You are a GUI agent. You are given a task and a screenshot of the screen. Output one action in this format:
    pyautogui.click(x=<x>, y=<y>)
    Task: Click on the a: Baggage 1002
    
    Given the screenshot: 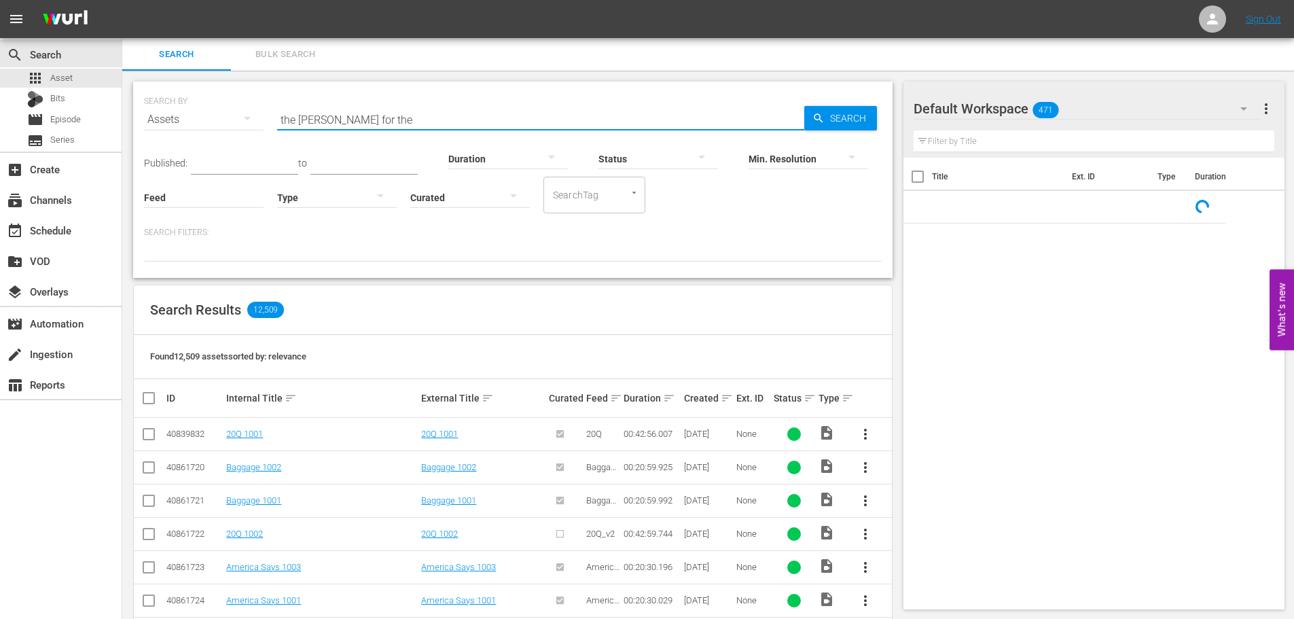 What is the action you would take?
    pyautogui.click(x=253, y=467)
    